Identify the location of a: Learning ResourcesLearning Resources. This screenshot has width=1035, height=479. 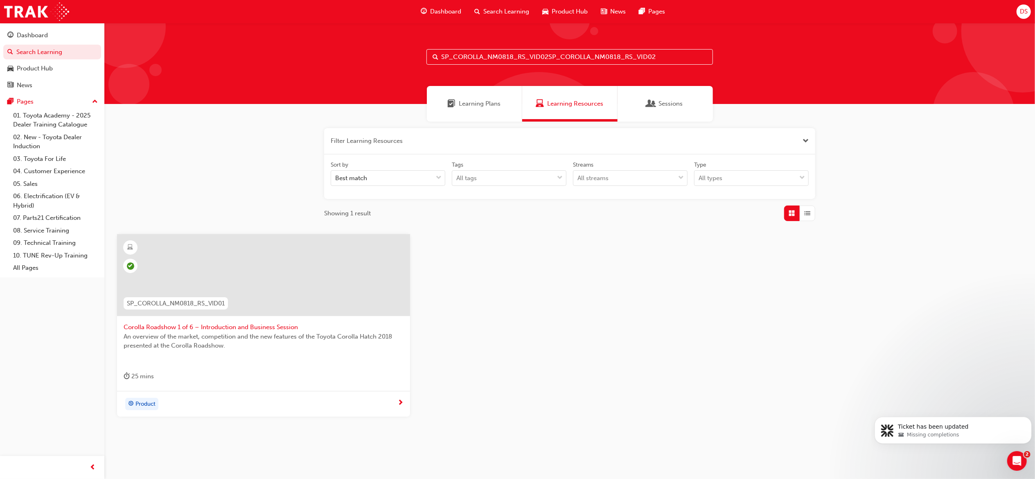
(570, 104).